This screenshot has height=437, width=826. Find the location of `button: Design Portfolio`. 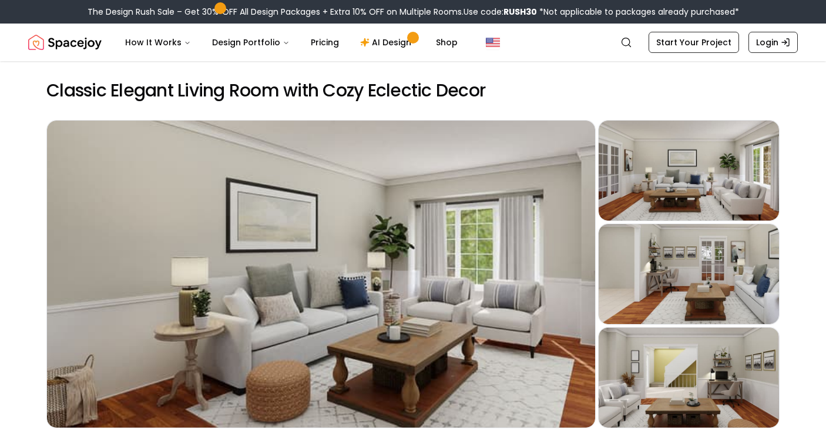

button: Design Portfolio is located at coordinates (251, 42).